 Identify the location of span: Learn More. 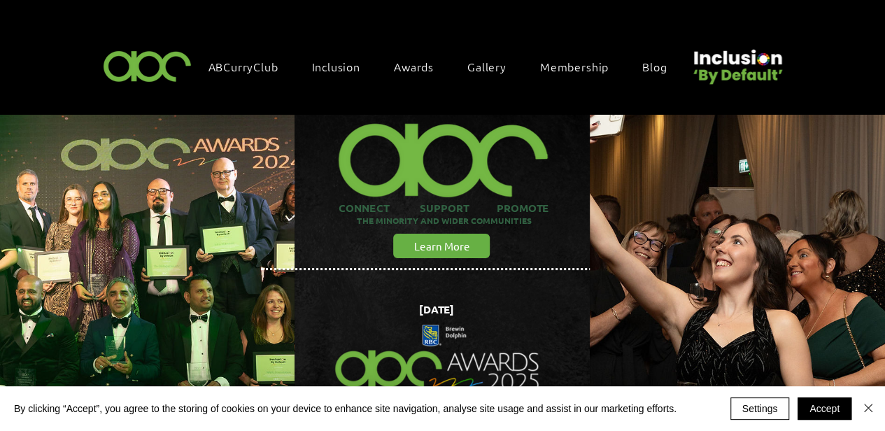
(442, 246).